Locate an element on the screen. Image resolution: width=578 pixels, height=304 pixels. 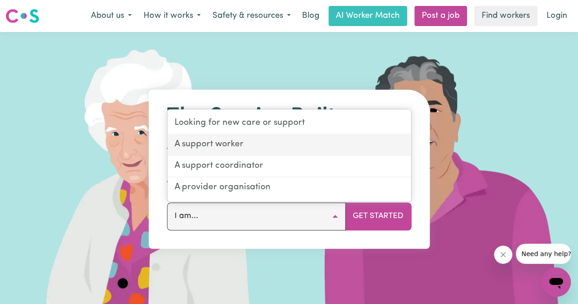
a: Looking for new care or support is located at coordinates (289, 124).